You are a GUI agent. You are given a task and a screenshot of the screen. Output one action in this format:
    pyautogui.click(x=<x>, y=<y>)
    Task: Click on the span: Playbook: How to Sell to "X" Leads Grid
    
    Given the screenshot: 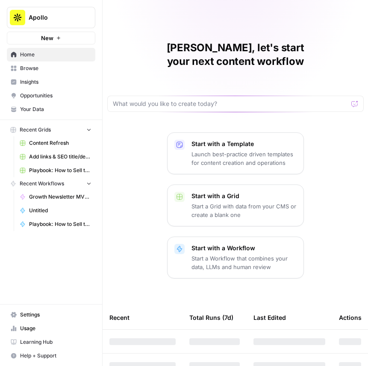 What is the action you would take?
    pyautogui.click(x=60, y=170)
    